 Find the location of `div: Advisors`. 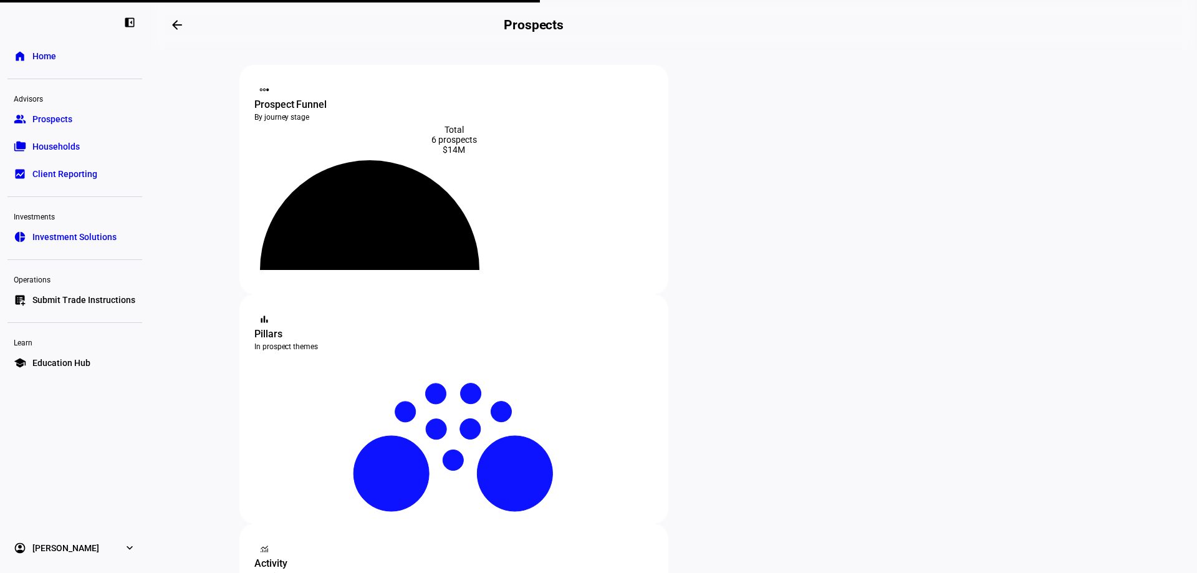

div: Advisors is located at coordinates (75, 98).